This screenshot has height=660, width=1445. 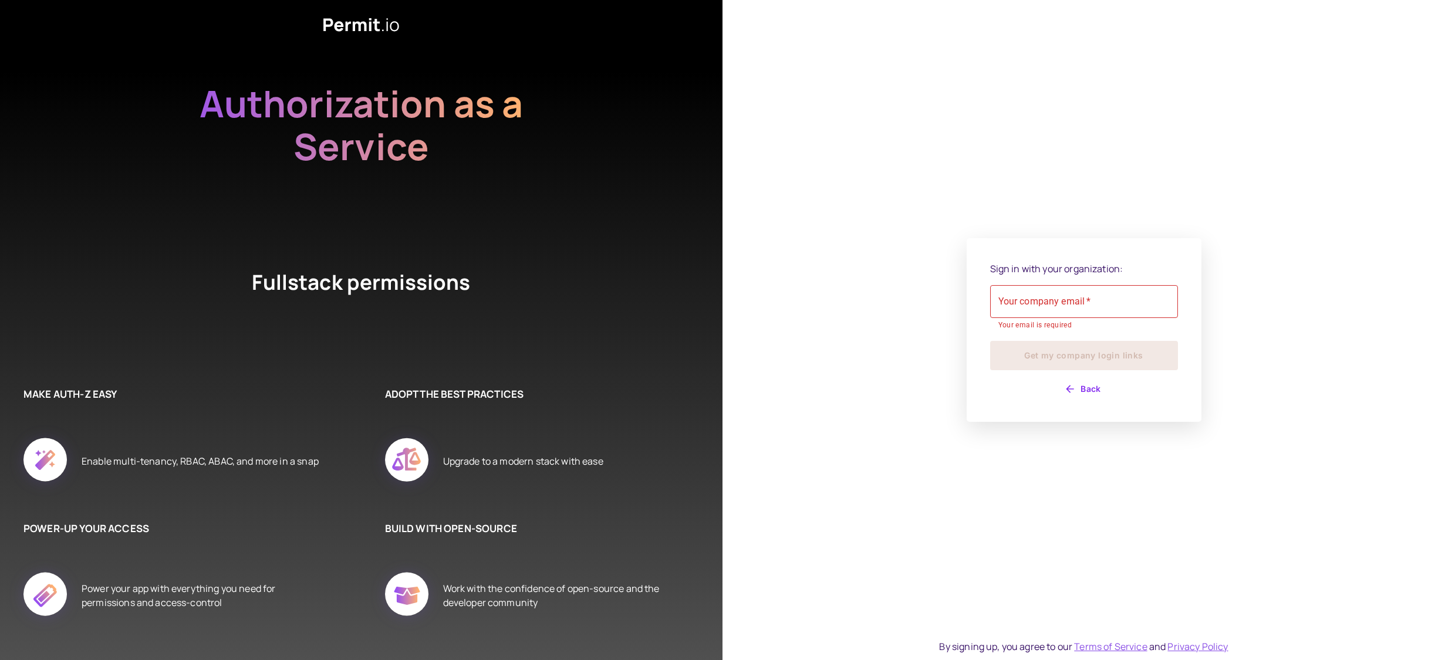 What do you see at coordinates (175, 394) in the screenshot?
I see `h6: MAKE AUTH-Z EASY` at bounding box center [175, 394].